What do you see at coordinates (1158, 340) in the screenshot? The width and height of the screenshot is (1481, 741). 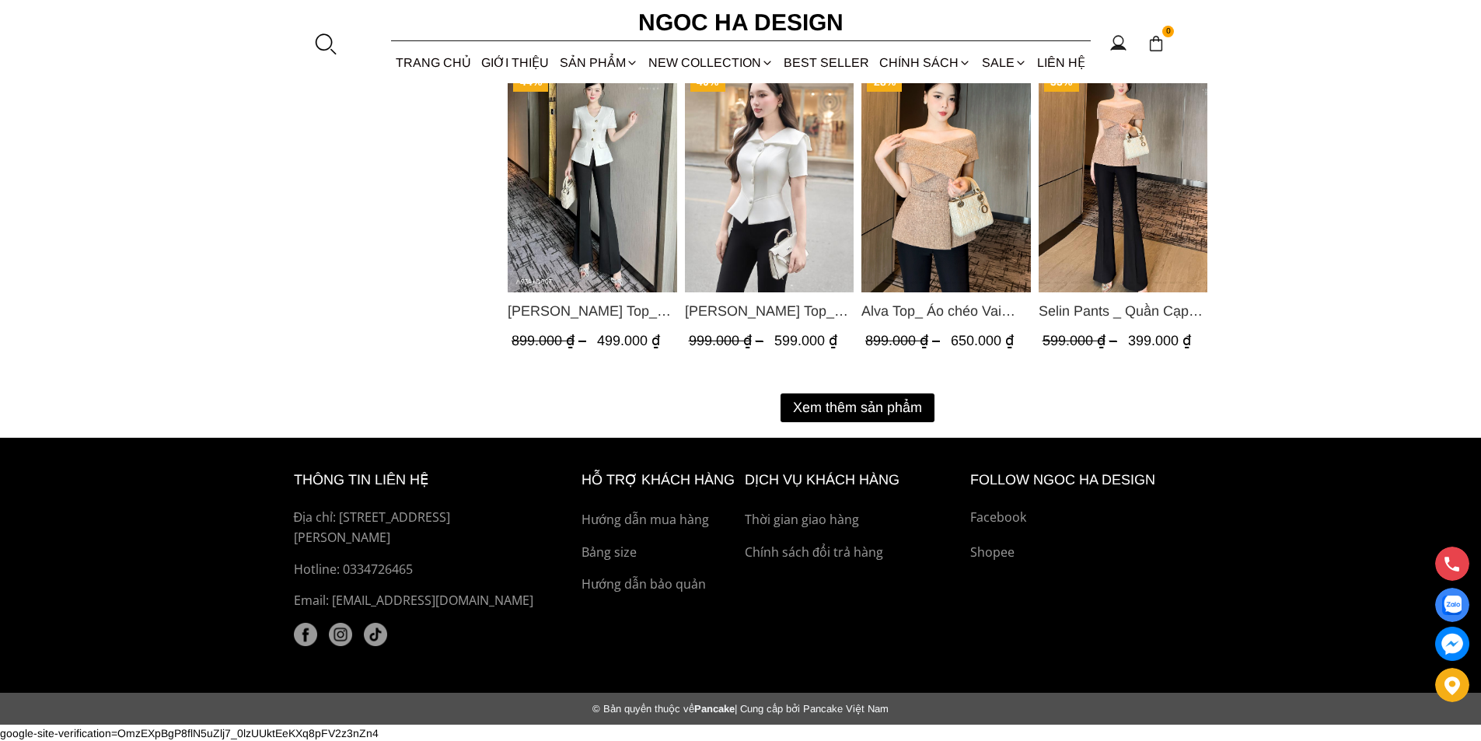 I see `span: 399.000 ₫` at bounding box center [1158, 340].